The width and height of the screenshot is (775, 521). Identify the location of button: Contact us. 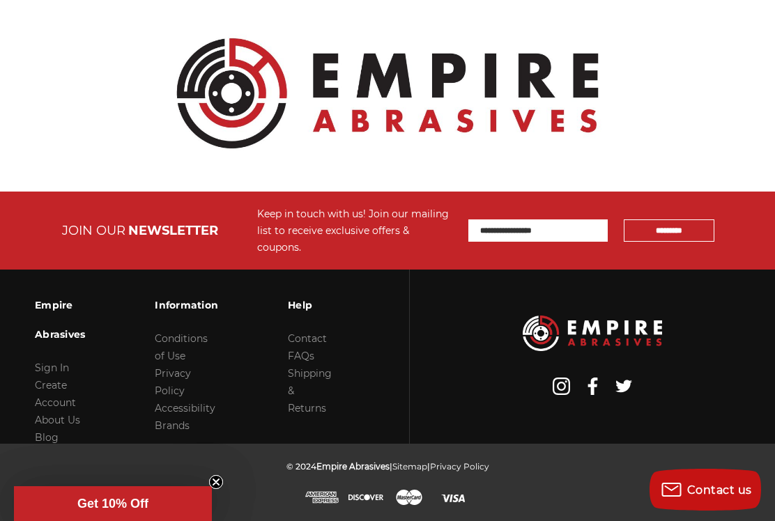
(705, 490).